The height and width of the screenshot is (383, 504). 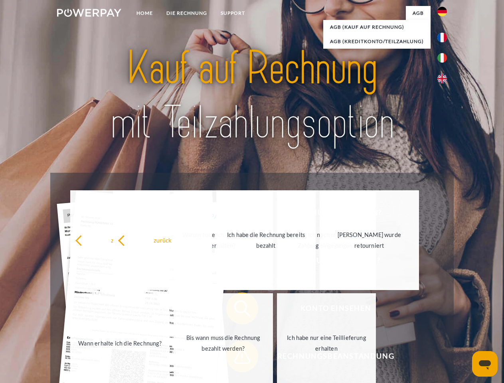 I want to click on div: Ich habe nur eine Teillieferung erhalten, so click(x=326, y=343).